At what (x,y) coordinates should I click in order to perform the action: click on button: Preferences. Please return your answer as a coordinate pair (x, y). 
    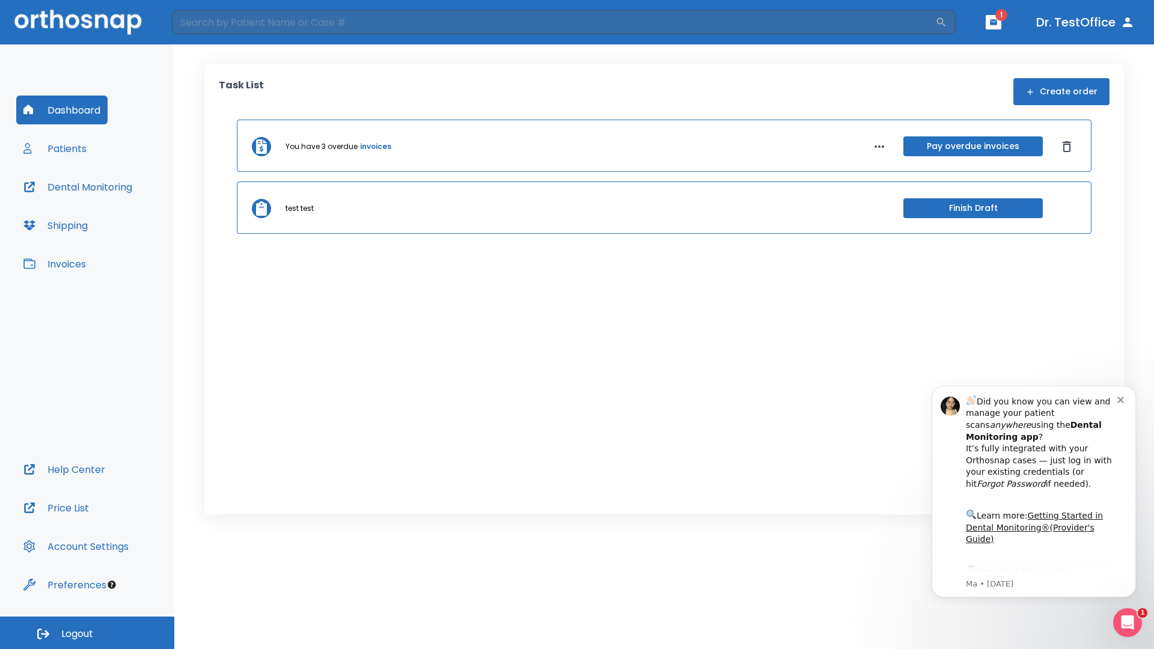
    Looking at the image, I should click on (65, 585).